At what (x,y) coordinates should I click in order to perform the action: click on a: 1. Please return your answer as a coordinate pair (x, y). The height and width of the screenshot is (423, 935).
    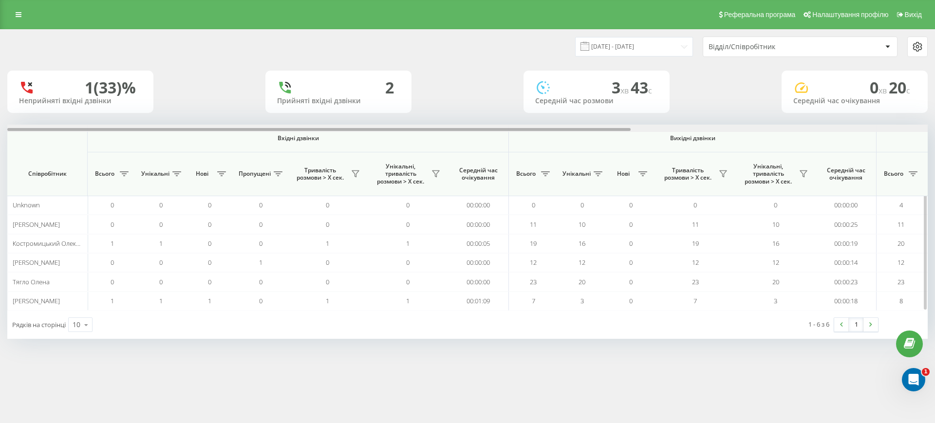
    Looking at the image, I should click on (856, 325).